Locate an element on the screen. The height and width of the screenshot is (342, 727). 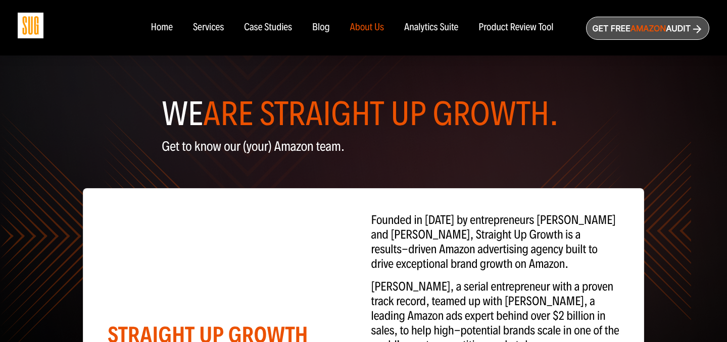
div: Product Review Tool is located at coordinates (516, 28).